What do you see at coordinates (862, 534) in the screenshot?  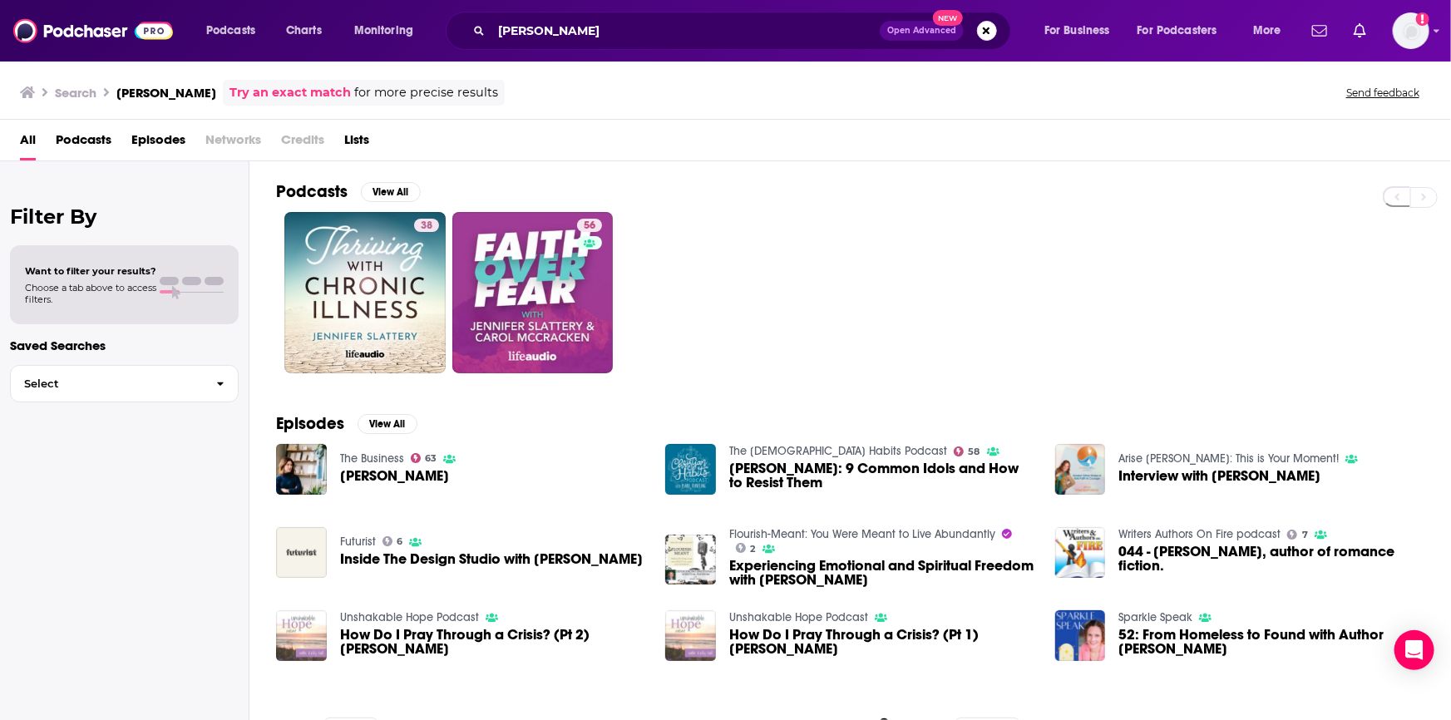 I see `a: Flourish-Meant: You Were Meant to Live Abundantly` at bounding box center [862, 534].